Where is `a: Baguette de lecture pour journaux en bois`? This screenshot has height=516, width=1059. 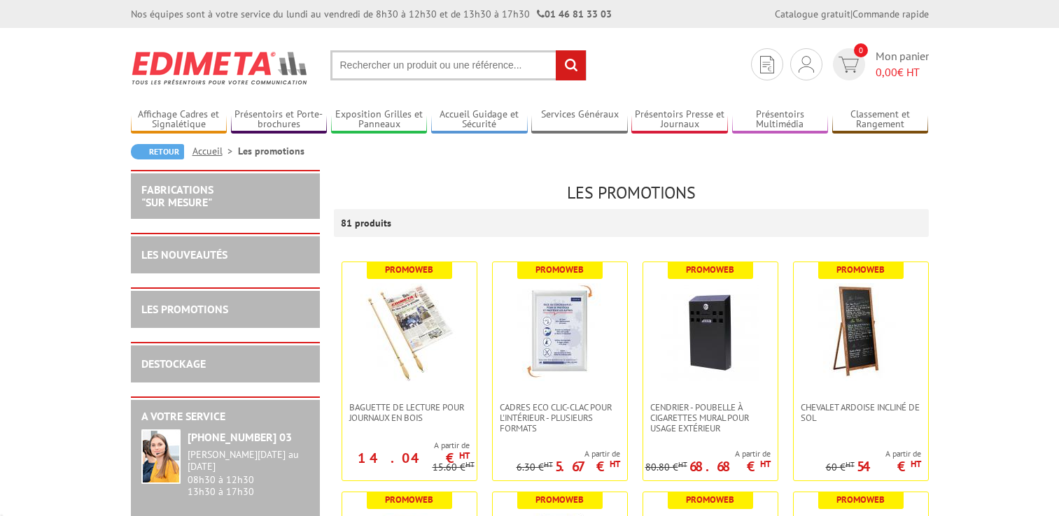 a: Baguette de lecture pour journaux en bois is located at coordinates (409, 413).